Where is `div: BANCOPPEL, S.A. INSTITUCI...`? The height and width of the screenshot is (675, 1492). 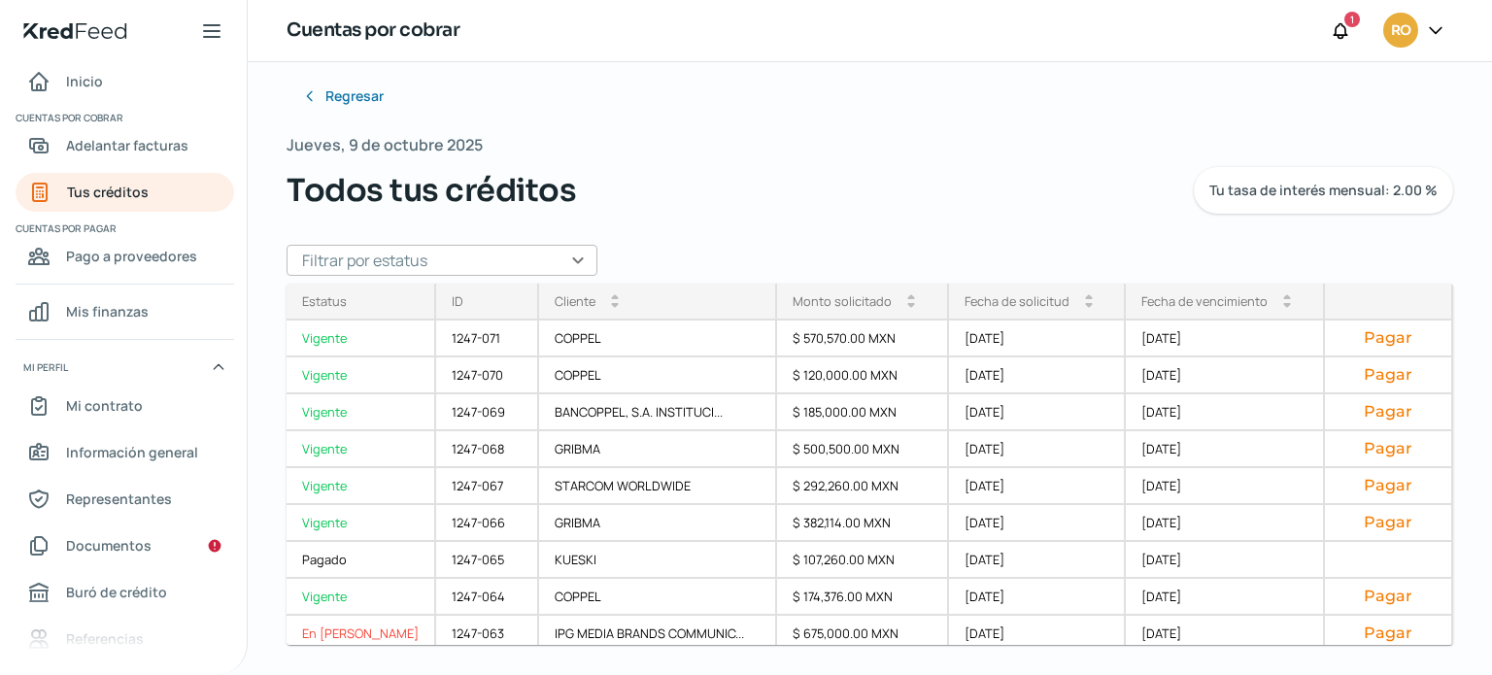 div: BANCOPPEL, S.A. INSTITUCI... is located at coordinates (659, 413).